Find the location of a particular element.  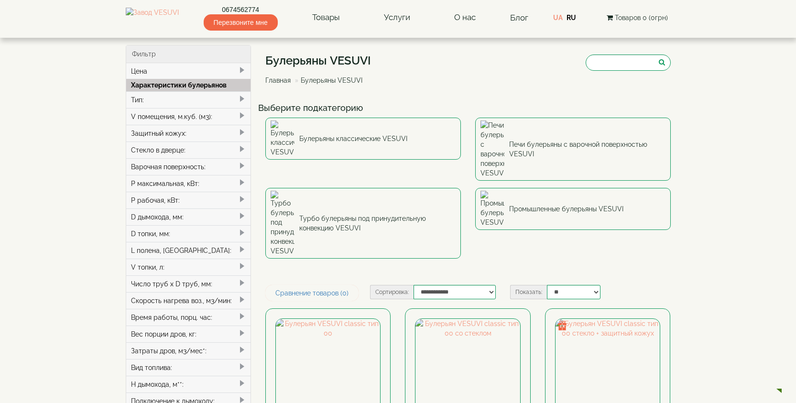

a: 0674562774 is located at coordinates (240, 10).